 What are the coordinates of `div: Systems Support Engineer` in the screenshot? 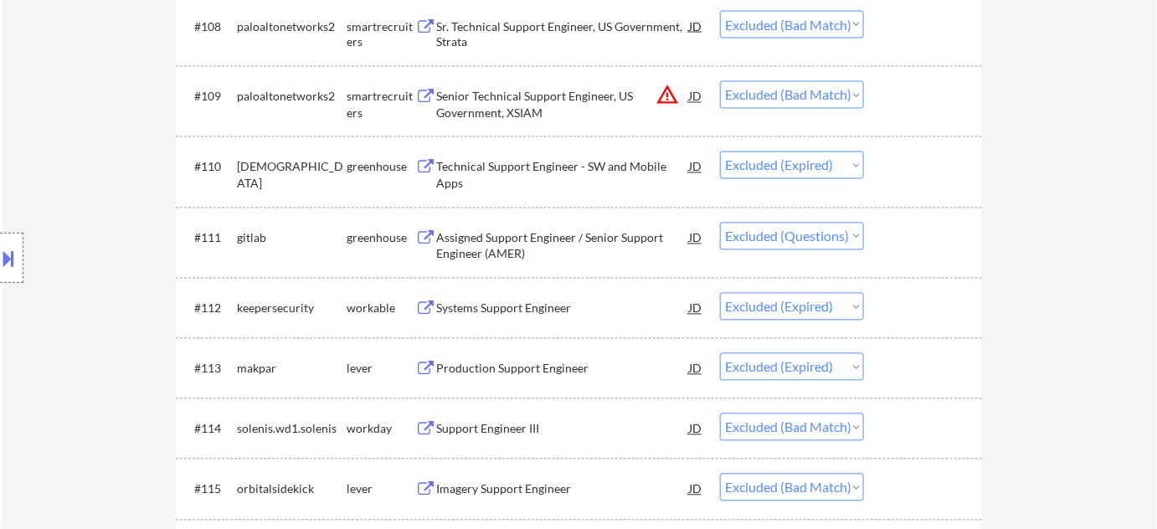 It's located at (563, 309).